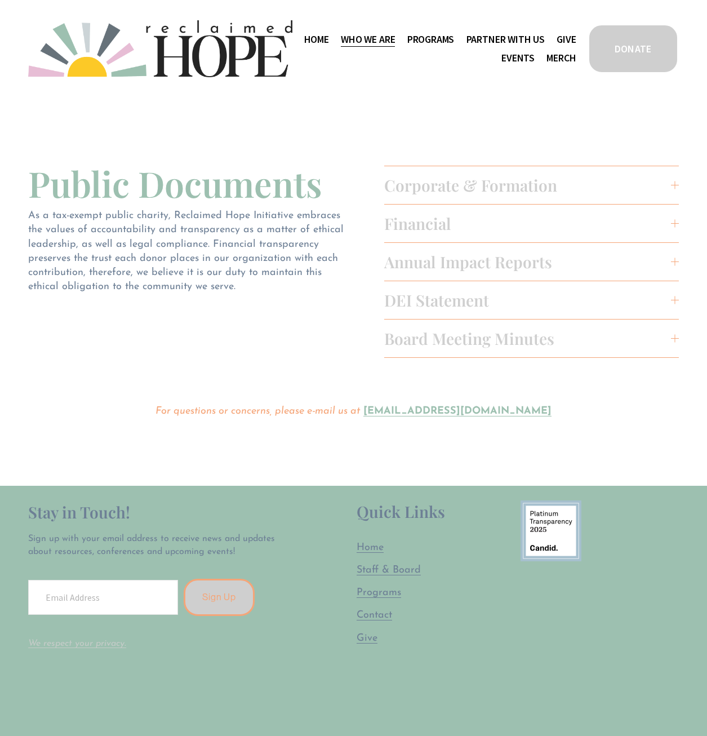 The height and width of the screenshot is (736, 707). What do you see at coordinates (175, 183) in the screenshot?
I see `span: Public Documents` at bounding box center [175, 183].